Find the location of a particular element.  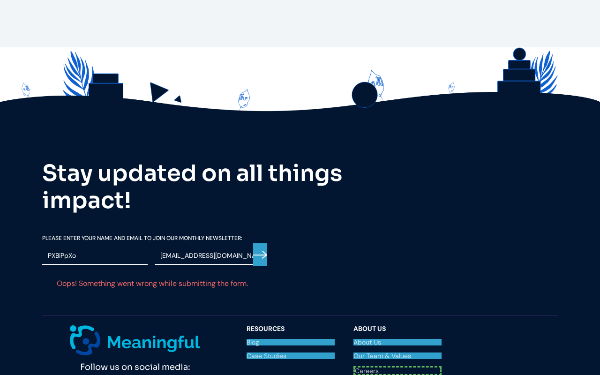

div: Email Form failure is located at coordinates (155, 283).